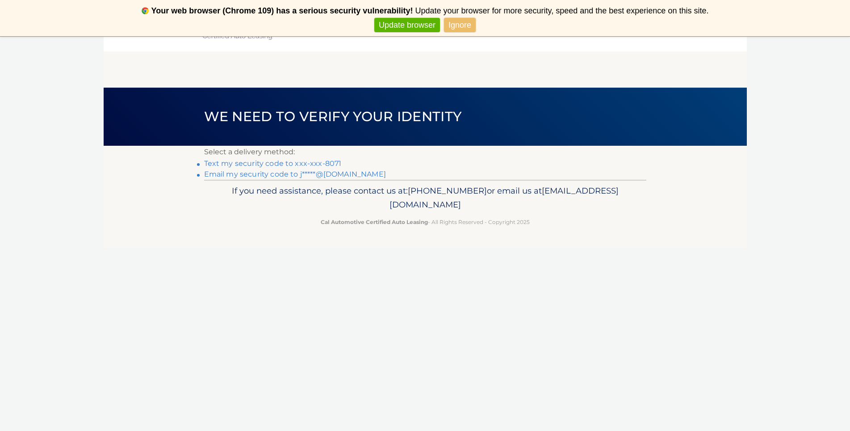  Describe the element at coordinates (374, 222) in the screenshot. I see `strong: Cal Automotive Certified Auto Leasing` at that location.